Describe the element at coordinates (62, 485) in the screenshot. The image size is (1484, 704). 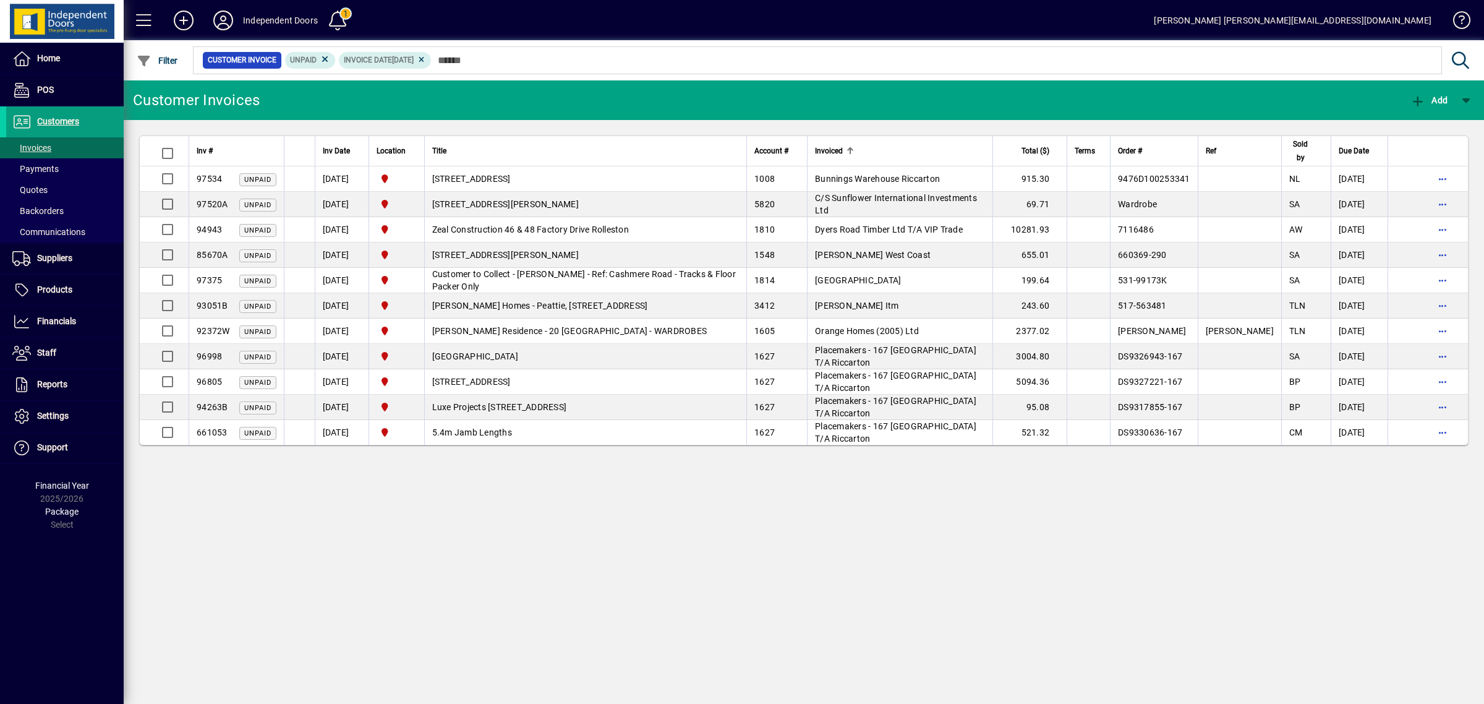
I see `span: Financial Year` at that location.